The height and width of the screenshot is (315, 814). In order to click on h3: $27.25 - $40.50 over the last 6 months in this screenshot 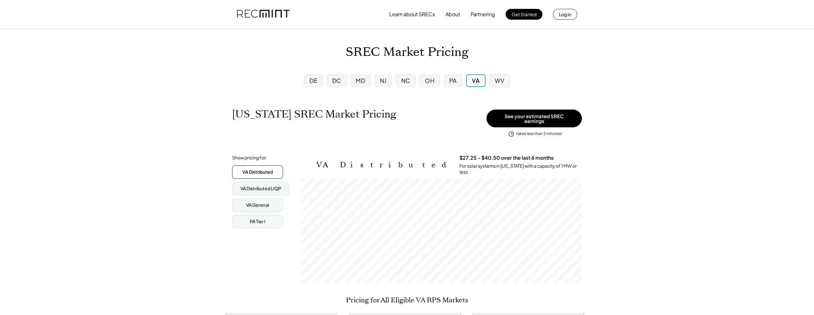, I will do `click(507, 158)`.